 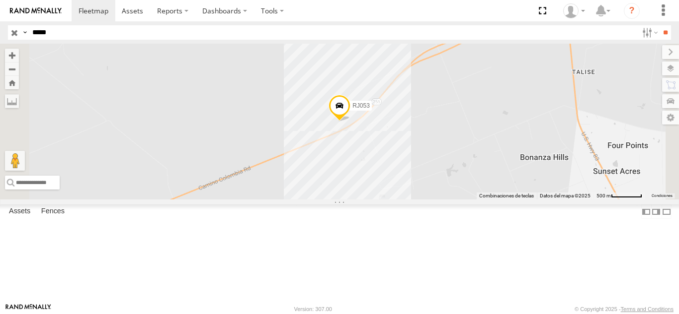 What do you see at coordinates (619, 196) in the screenshot?
I see `button: Escala del mapa: 500 m por 59 píxeles` at bounding box center [619, 196].